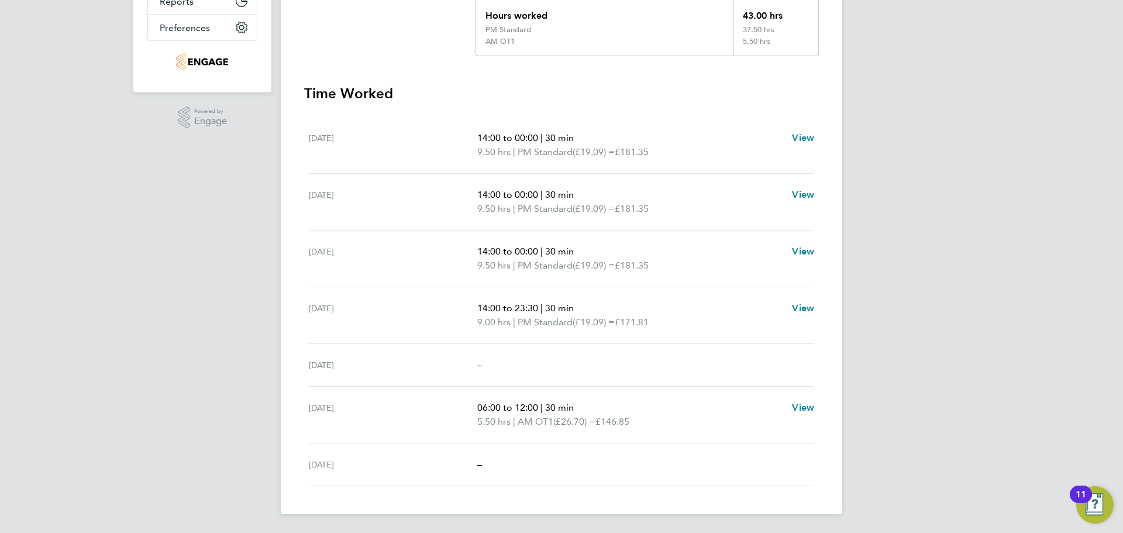 The image size is (1123, 533). What do you see at coordinates (202, 62) in the screenshot?
I see `img: integrapeople-logo-retina.png` at bounding box center [202, 62].